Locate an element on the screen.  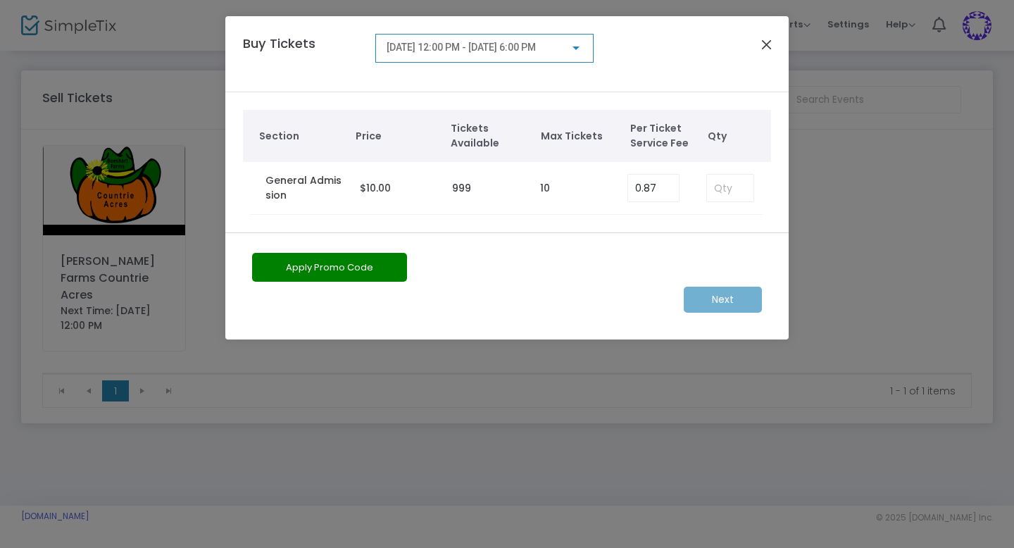
label: General Admission is located at coordinates (306, 188).